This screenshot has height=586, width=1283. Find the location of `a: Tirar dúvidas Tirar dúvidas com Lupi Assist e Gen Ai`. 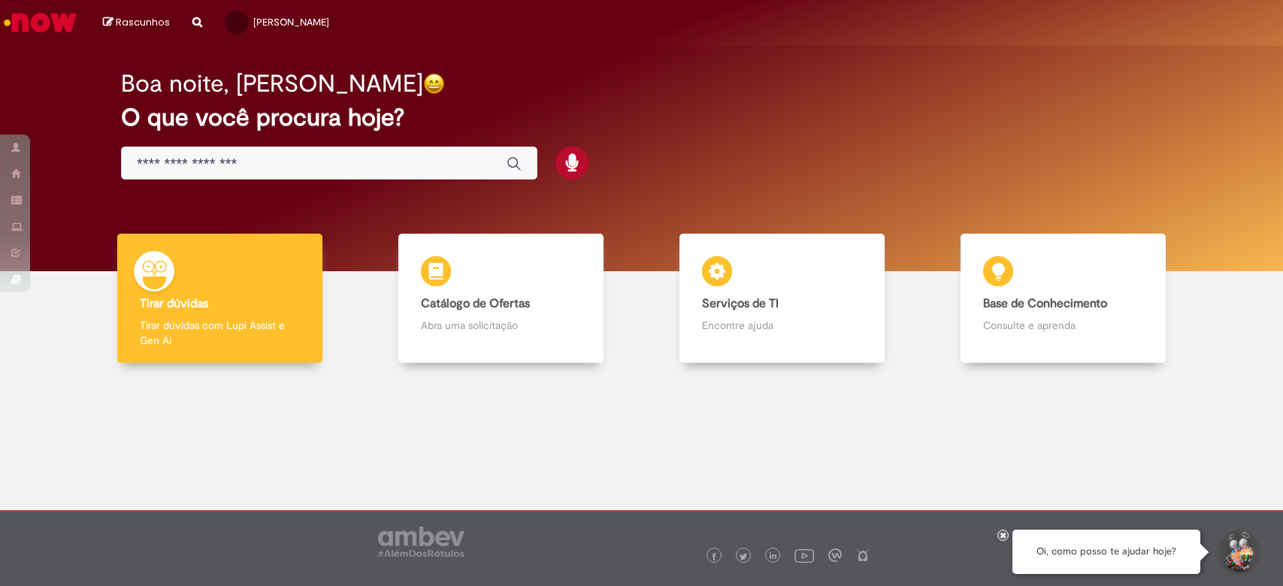

a: Tirar dúvidas Tirar dúvidas com Lupi Assist e Gen Ai is located at coordinates (219, 298).